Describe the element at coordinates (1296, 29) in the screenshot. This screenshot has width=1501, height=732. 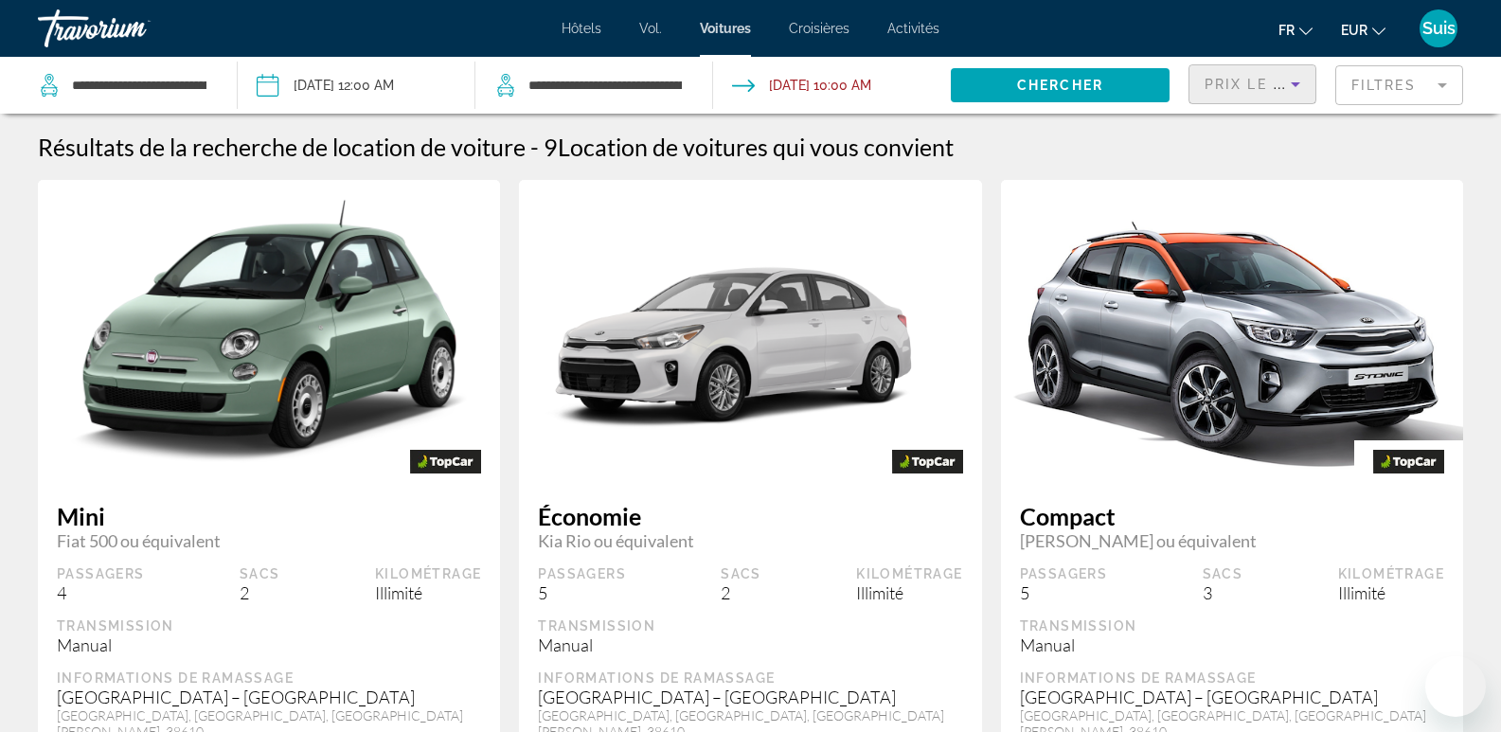
I see `button: Changer de langue` at that location.